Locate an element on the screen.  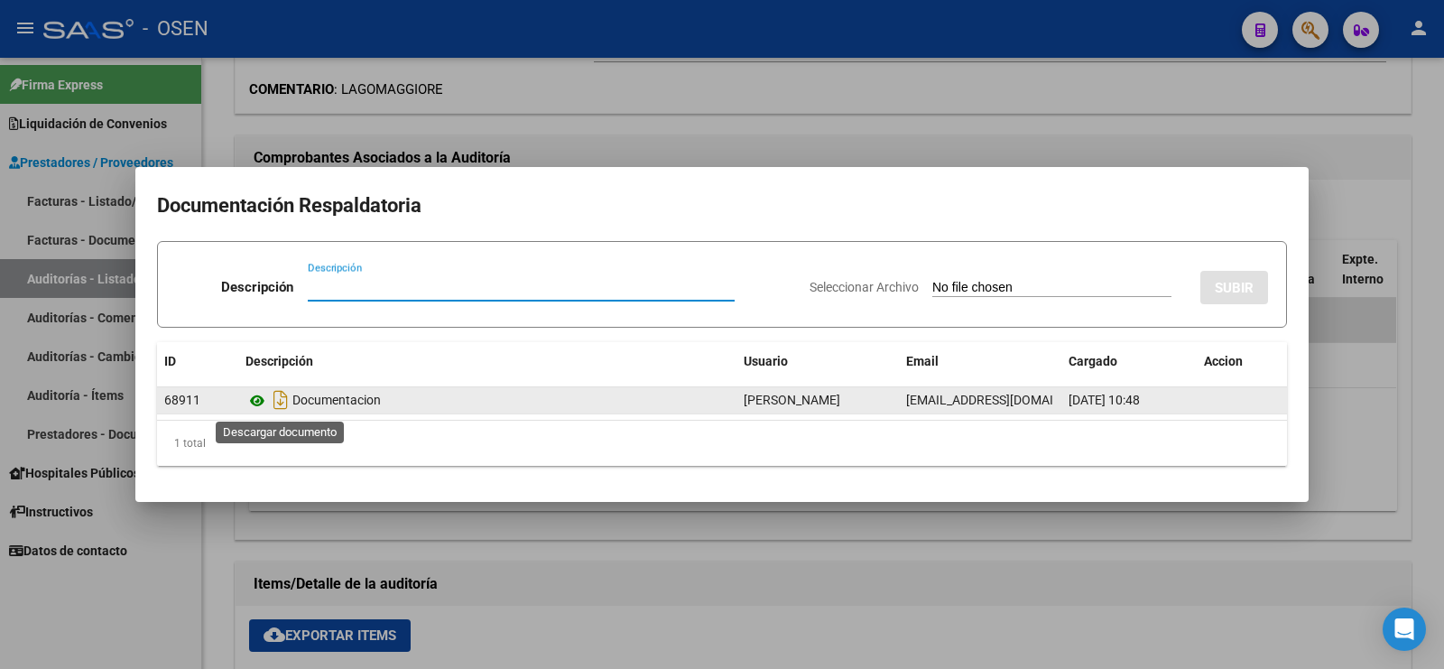
span: SUBIR is located at coordinates (1233, 288).